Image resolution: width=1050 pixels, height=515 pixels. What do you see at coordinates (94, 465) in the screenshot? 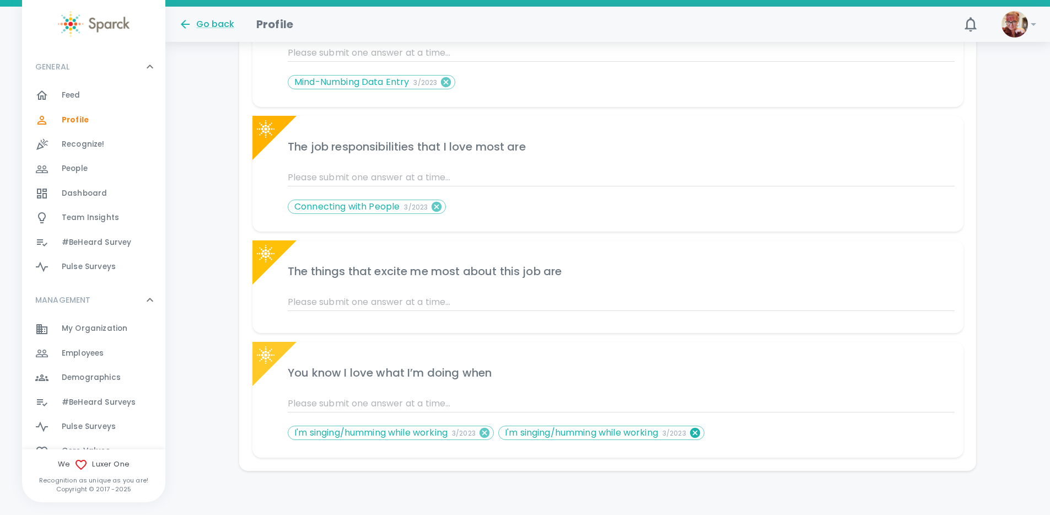
I see `span: We Luxer One` at bounding box center [94, 465].